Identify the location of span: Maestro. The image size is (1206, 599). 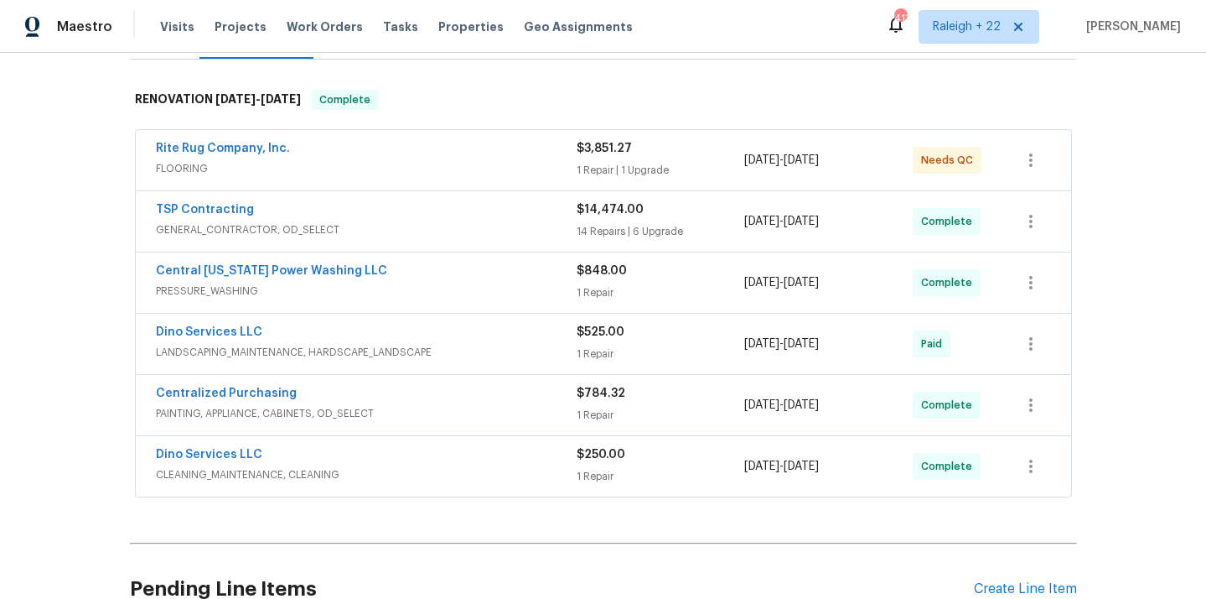
(85, 27).